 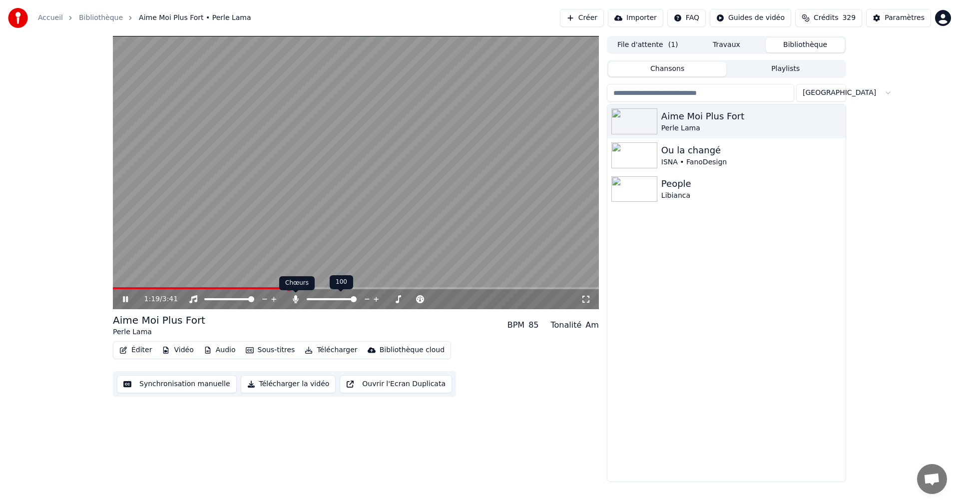 I want to click on button: Télécharger la vidéo, so click(x=288, y=384).